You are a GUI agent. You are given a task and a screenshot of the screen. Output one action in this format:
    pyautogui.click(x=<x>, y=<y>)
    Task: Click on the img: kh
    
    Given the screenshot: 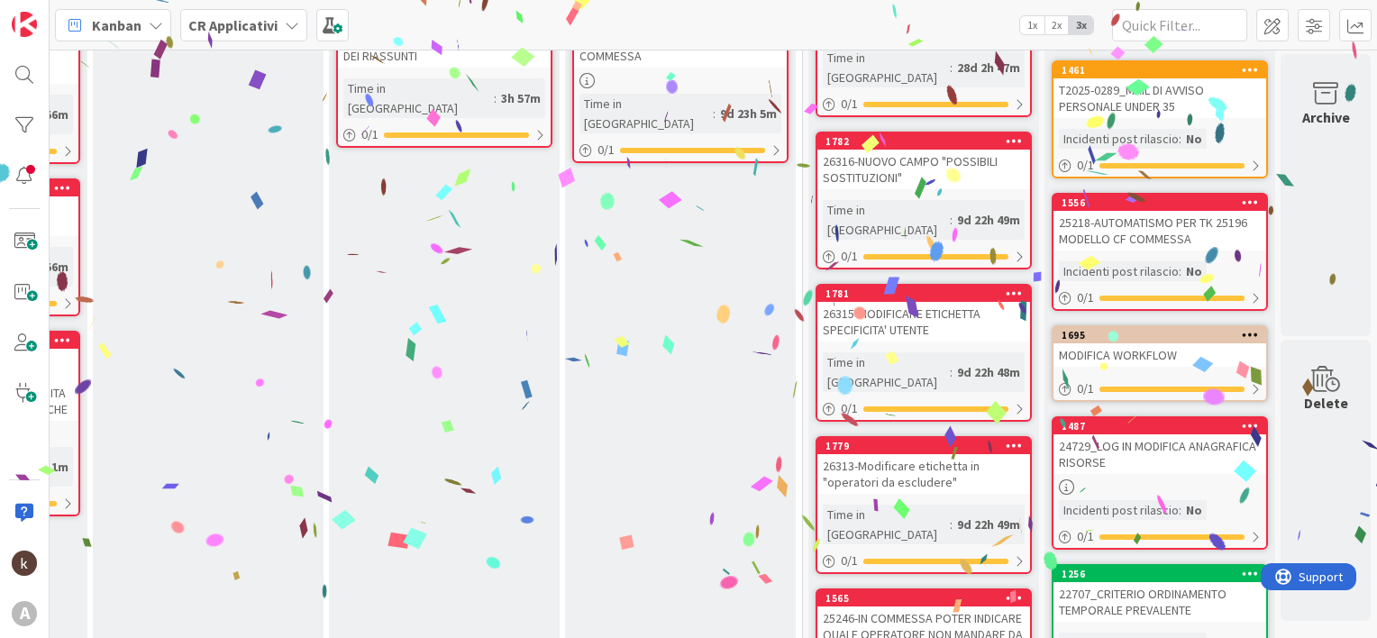 What is the action you would take?
    pyautogui.click(x=24, y=563)
    